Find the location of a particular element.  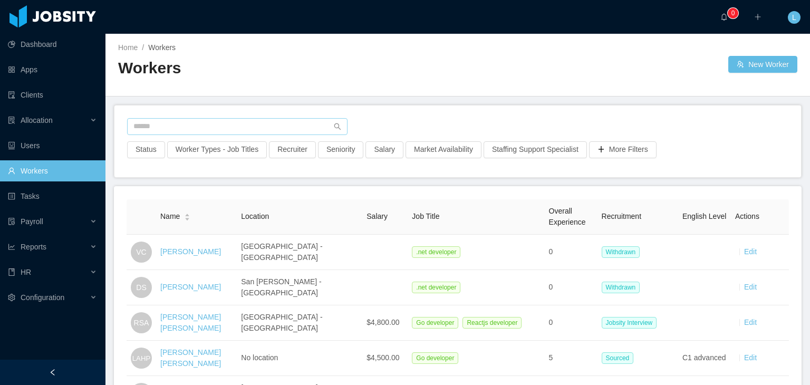

a: icon: robotUsers is located at coordinates (52, 146).